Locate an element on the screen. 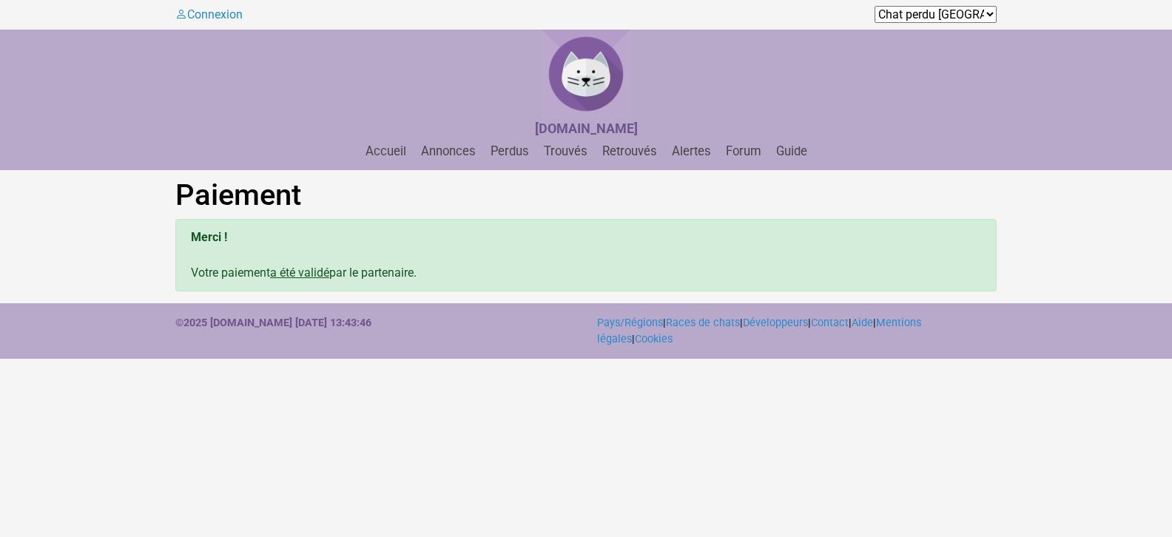 The image size is (1172, 537). a: Pays/Régions is located at coordinates (630, 323).